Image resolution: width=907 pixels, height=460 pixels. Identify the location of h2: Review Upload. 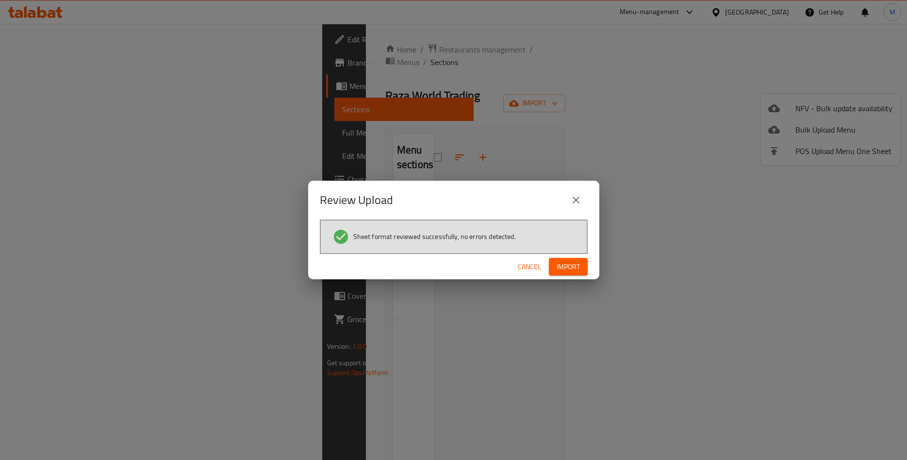
(356, 200).